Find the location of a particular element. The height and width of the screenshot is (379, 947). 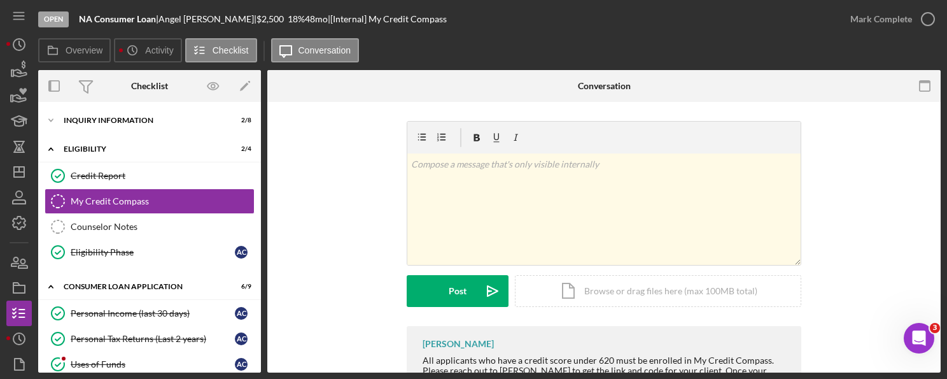

div: Eligibility is located at coordinates (141, 149).